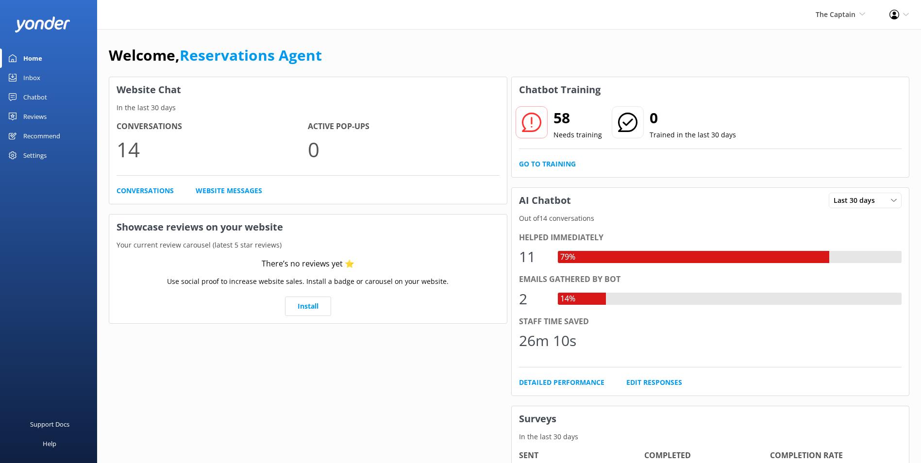 Image resolution: width=921 pixels, height=463 pixels. I want to click on div: Help, so click(50, 444).